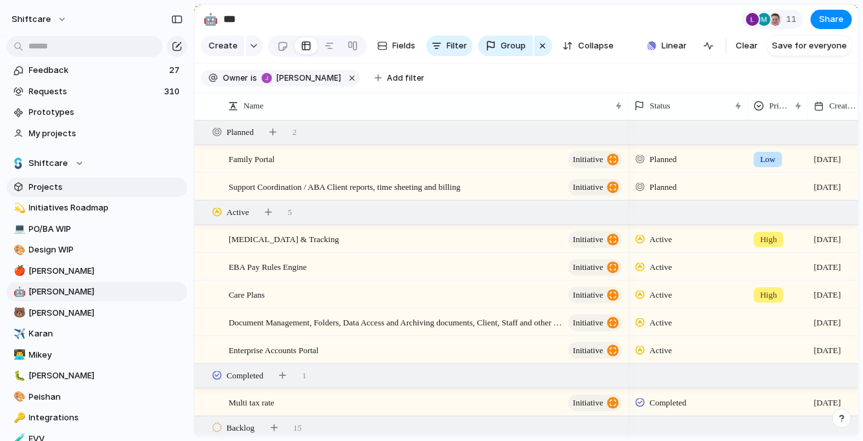  I want to click on a: 👨‍💻Mikey, so click(97, 355).